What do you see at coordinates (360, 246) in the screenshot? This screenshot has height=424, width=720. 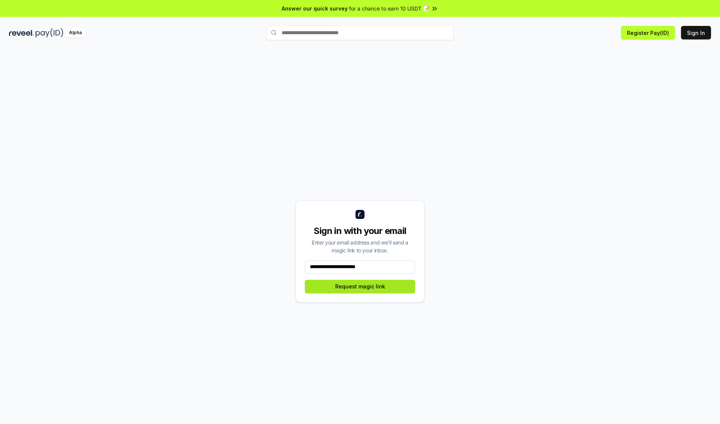 I see `div: Enter your email address and we’ll send a magic link to your inbox.` at bounding box center [360, 246].